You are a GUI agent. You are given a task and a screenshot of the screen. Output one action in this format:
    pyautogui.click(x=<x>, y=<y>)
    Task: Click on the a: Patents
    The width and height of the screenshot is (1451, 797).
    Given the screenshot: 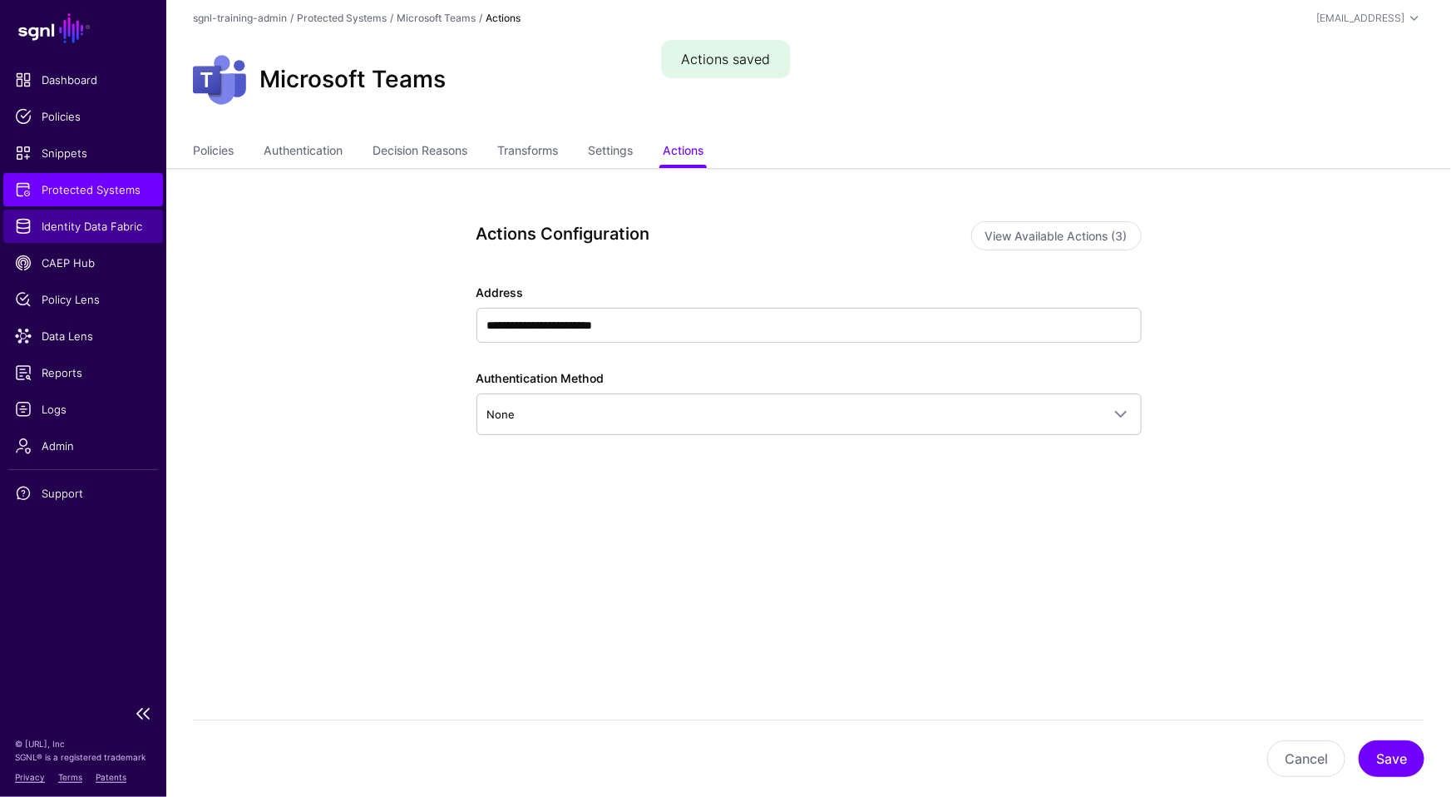 What is the action you would take?
    pyautogui.click(x=111, y=777)
    